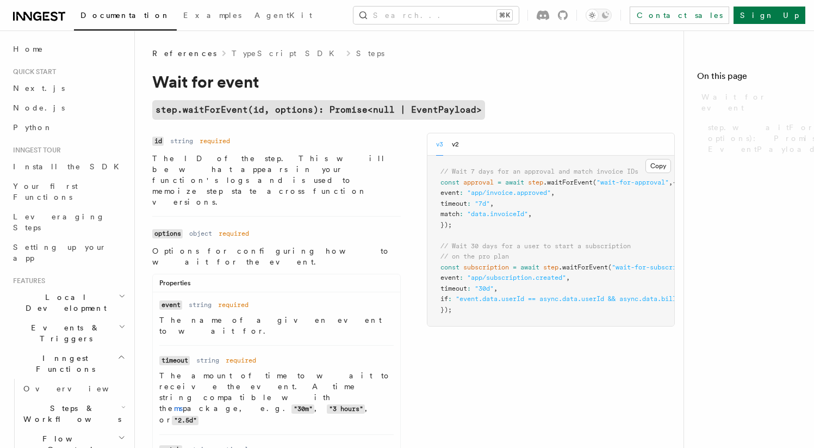  What do you see at coordinates (751, 102) in the screenshot?
I see `span: Wait for event` at bounding box center [751, 102].